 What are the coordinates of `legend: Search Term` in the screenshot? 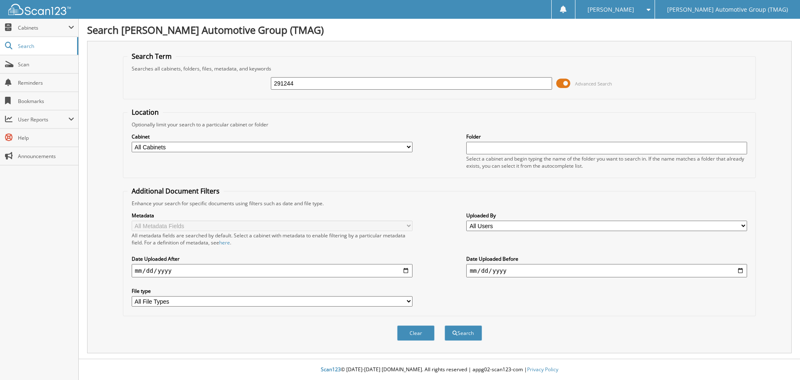 It's located at (152, 56).